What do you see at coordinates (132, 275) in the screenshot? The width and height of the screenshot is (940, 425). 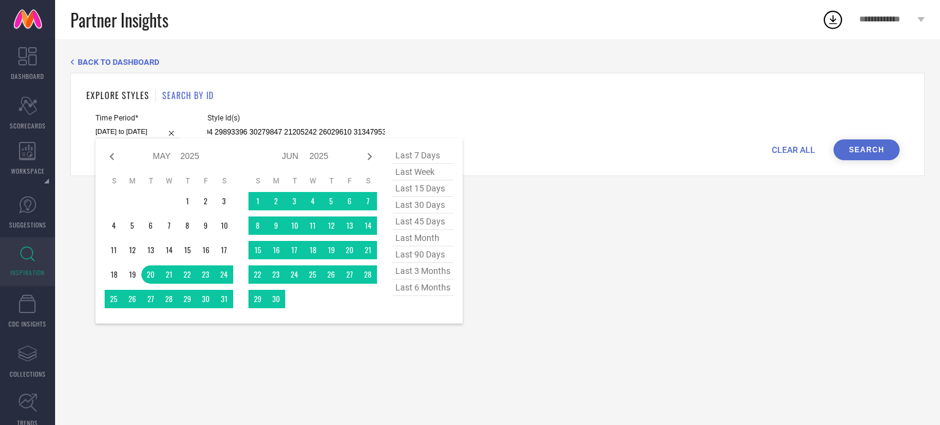 I see `td: Mon May 19 2025` at bounding box center [132, 275].